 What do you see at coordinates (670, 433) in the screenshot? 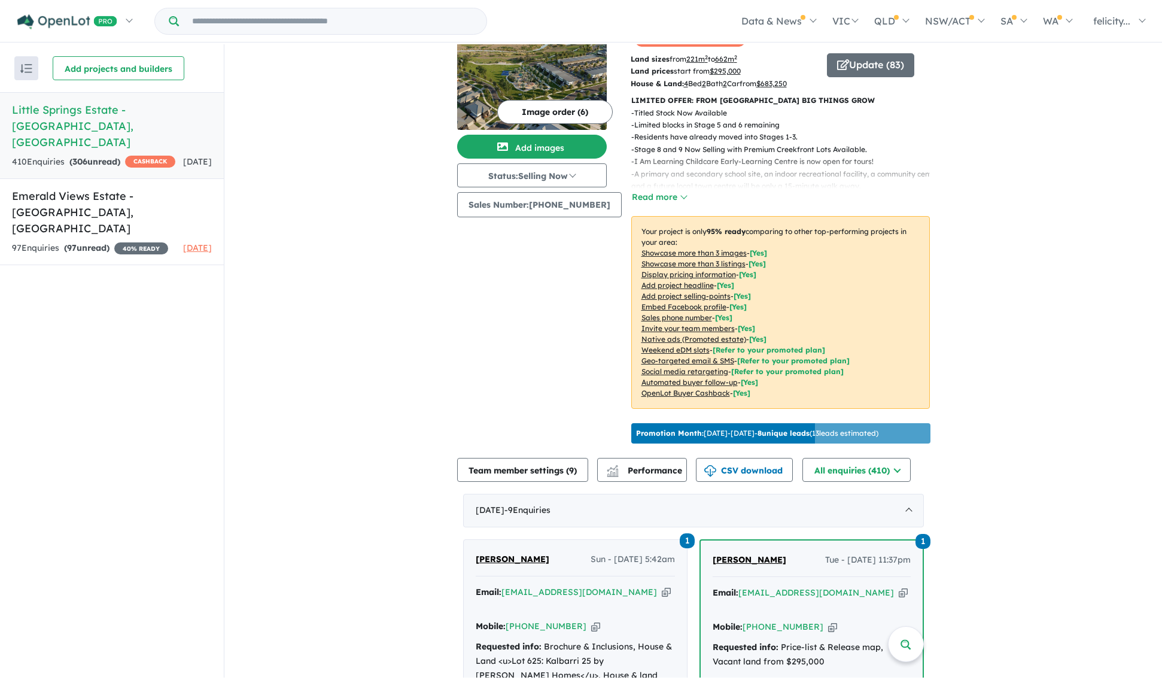
I see `b: Promotion Month:` at bounding box center [670, 433].